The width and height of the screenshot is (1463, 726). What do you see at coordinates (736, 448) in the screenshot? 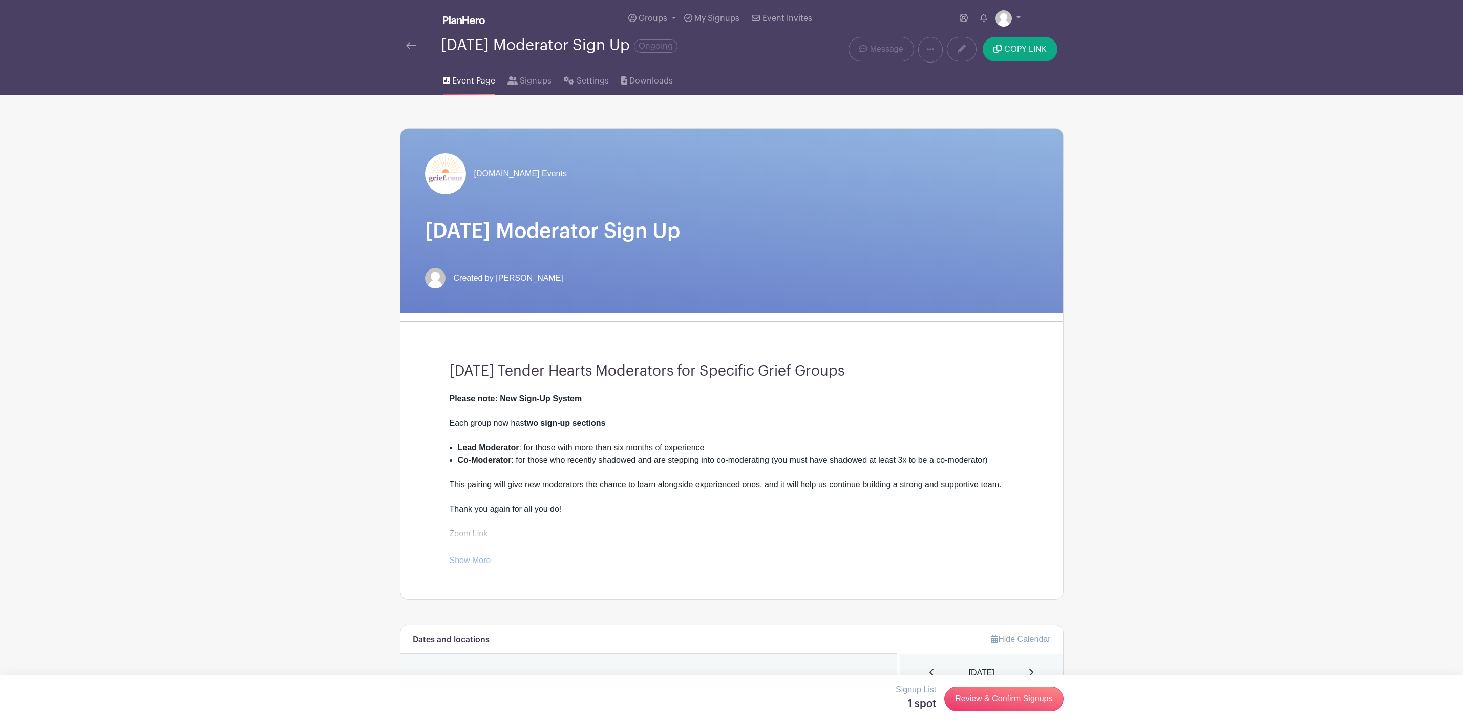
I see `li: : for those with more than six months of experience` at bounding box center [736, 448].